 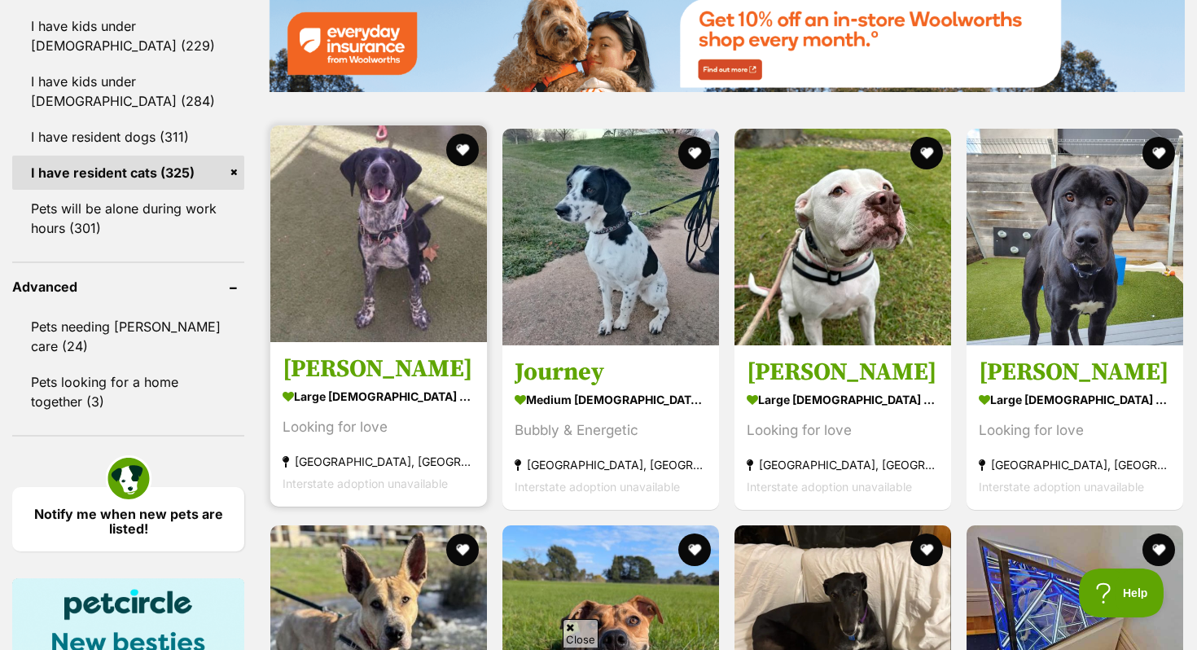 What do you see at coordinates (128, 137) in the screenshot?
I see `a: I have resident dogs (311)` at bounding box center [128, 137].